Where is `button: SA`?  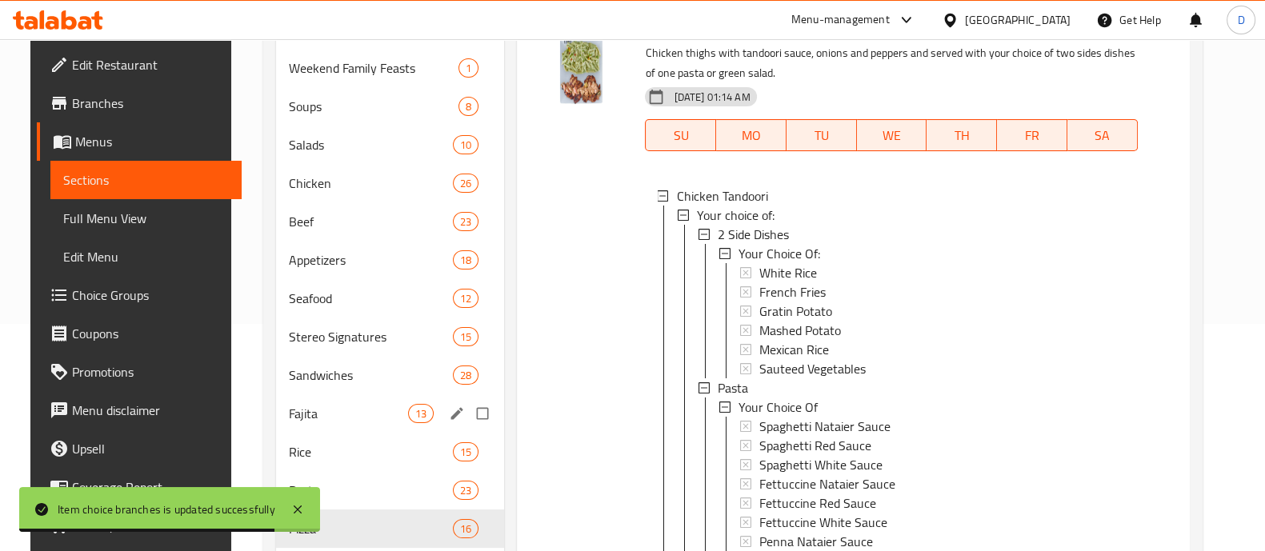 button: SA is located at coordinates (1103, 135).